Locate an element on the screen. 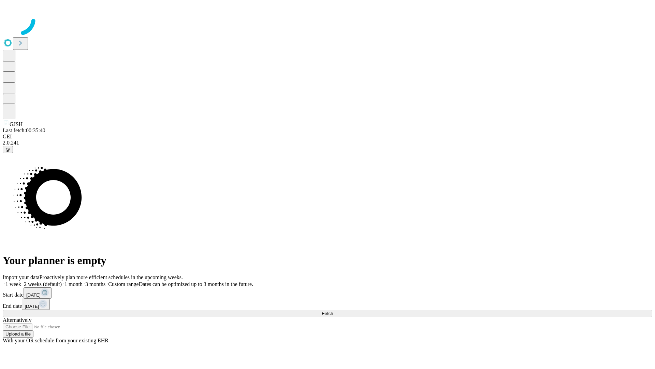 The height and width of the screenshot is (369, 655). span: Alternatively is located at coordinates (17, 320).